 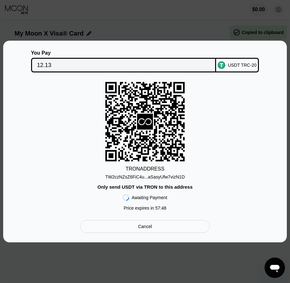 I want to click on div: You Pay, so click(x=124, y=53).